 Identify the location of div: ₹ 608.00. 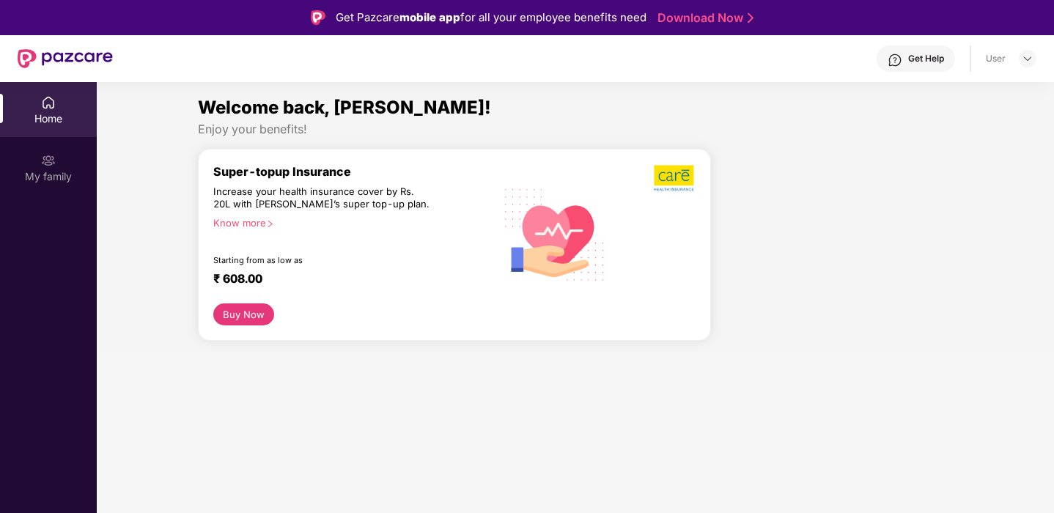
(347, 280).